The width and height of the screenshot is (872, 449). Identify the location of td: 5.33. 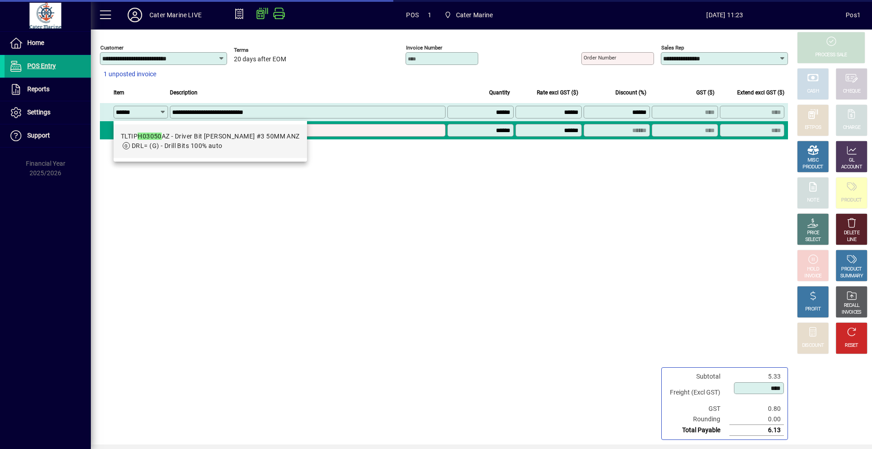
(756, 376).